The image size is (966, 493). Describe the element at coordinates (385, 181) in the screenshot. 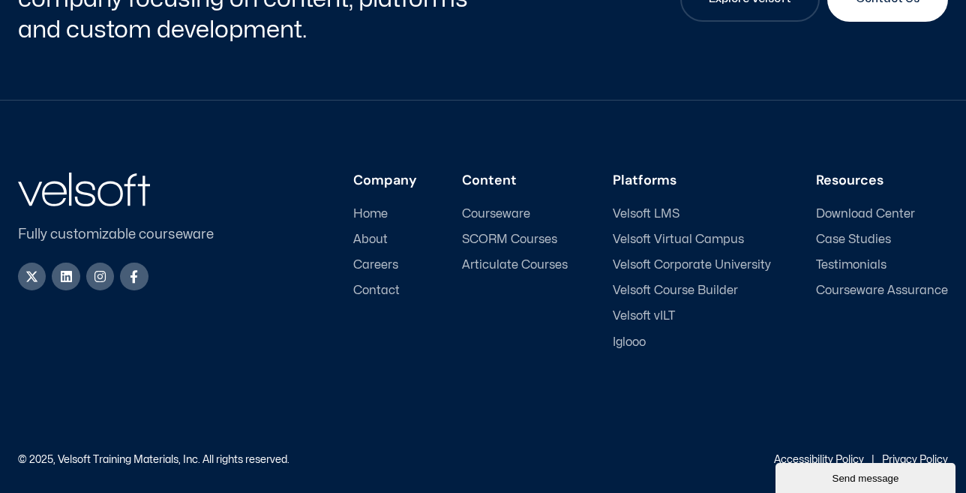

I see `h3: Company` at that location.